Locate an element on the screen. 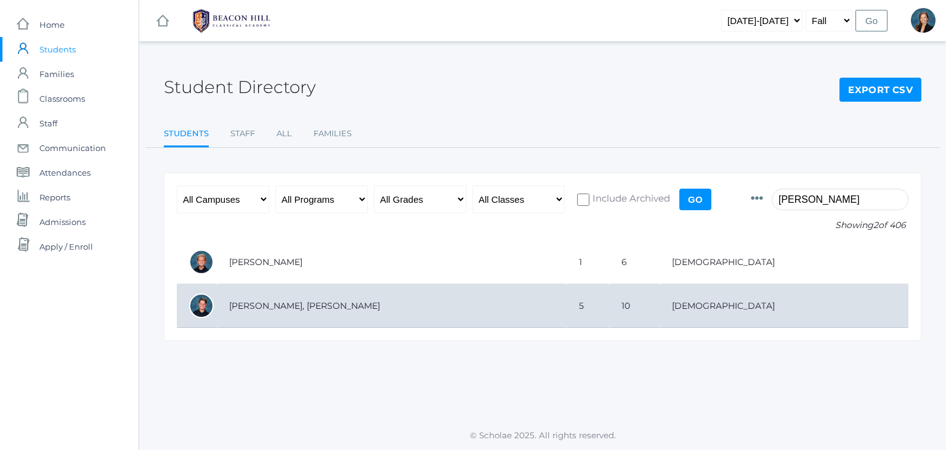  span: Home is located at coordinates (52, 25).